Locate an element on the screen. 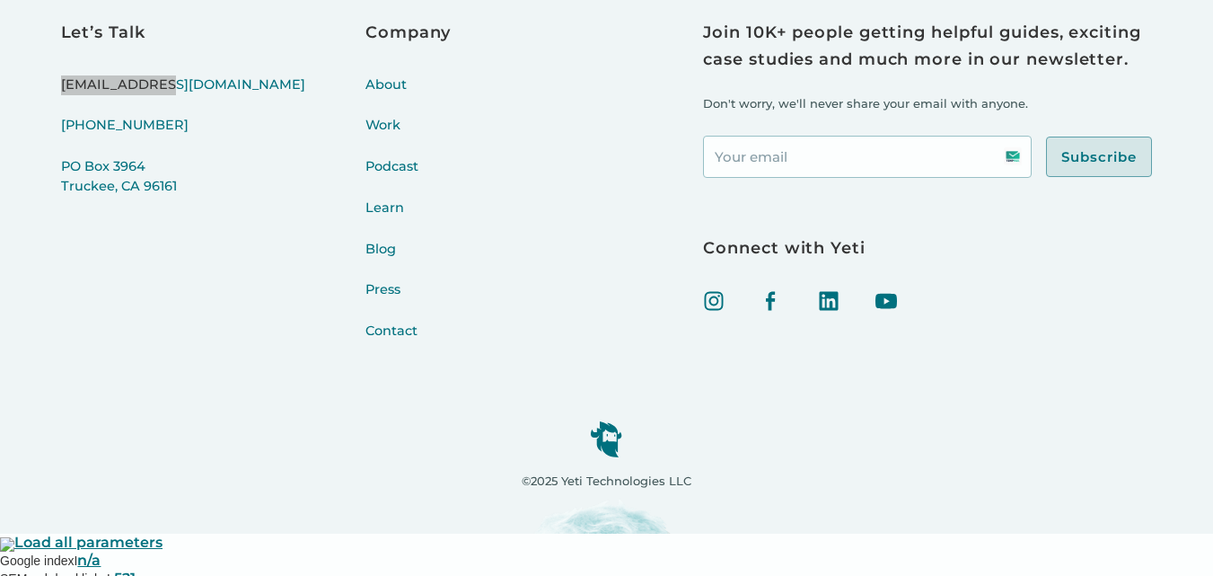 Image resolution: width=1213 pixels, height=576 pixels. h3: Let’s Talk is located at coordinates (183, 33).